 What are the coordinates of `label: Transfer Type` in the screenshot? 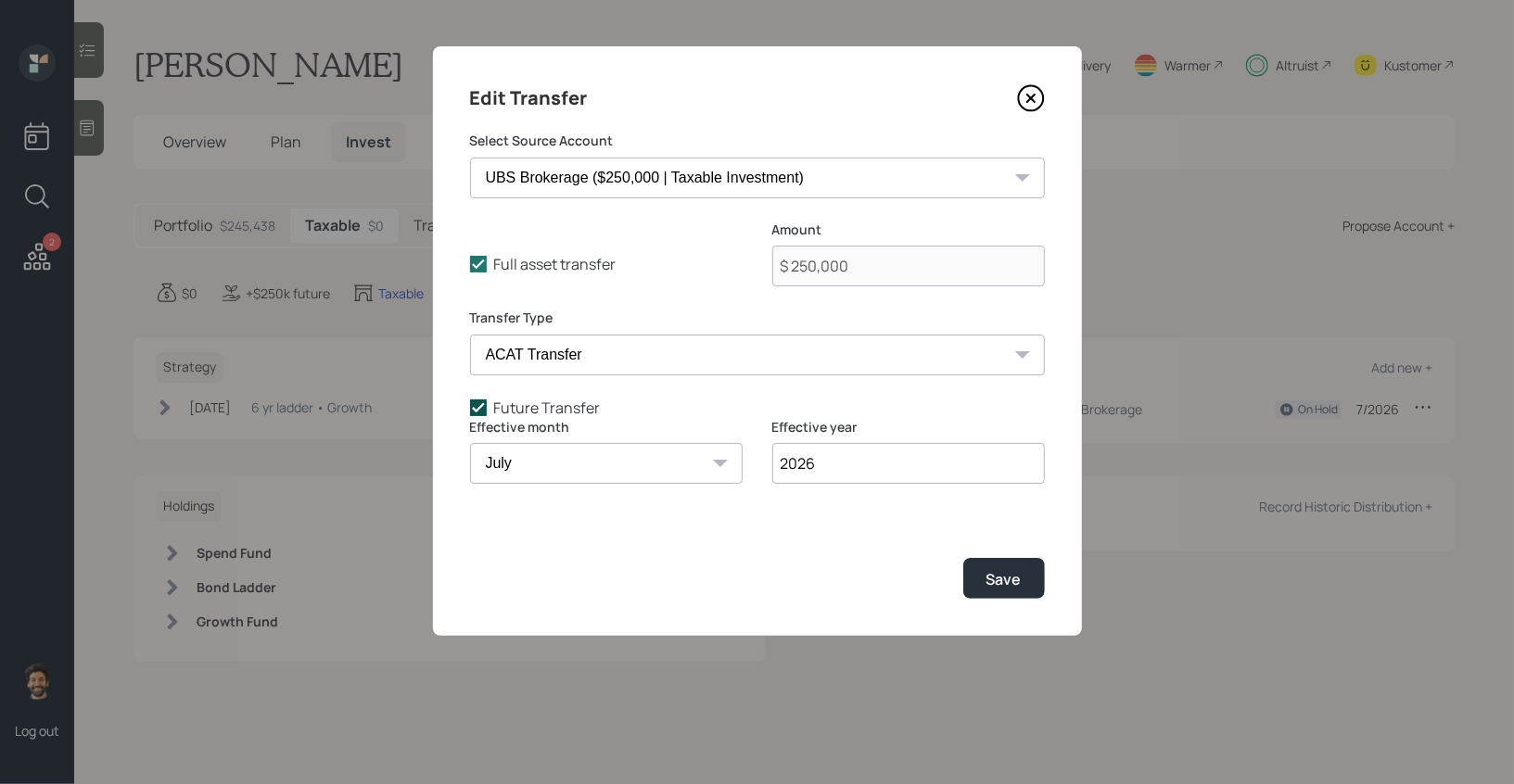 It's located at (757, 318).